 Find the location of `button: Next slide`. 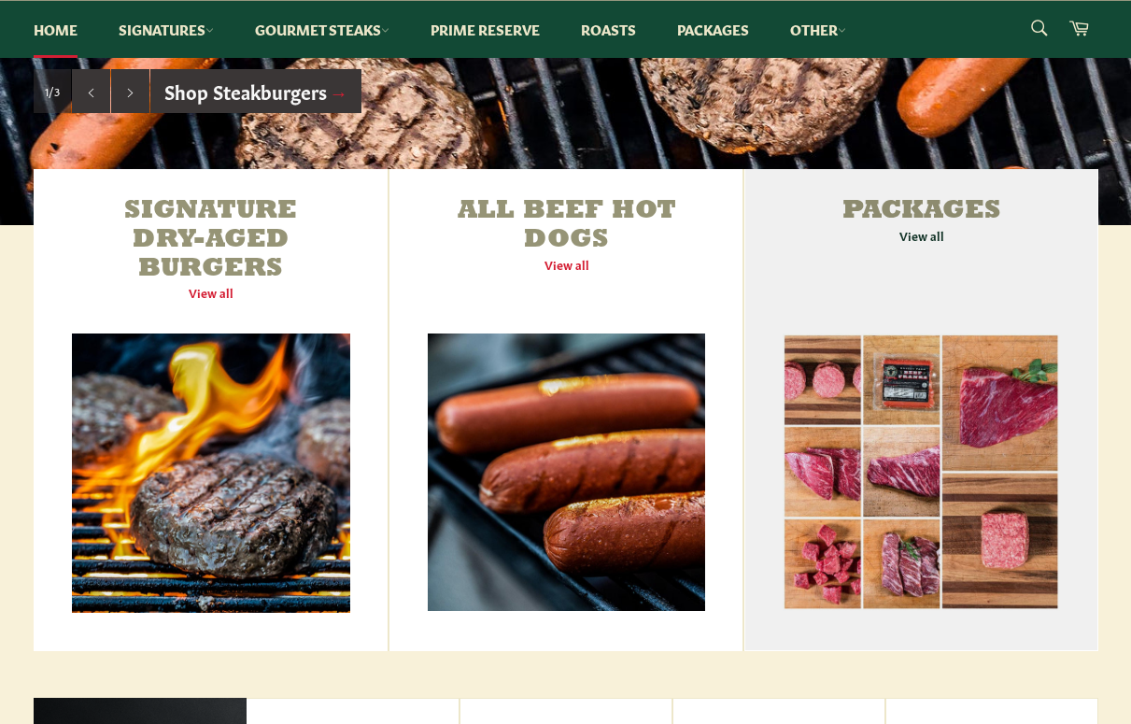

button: Next slide is located at coordinates (130, 92).